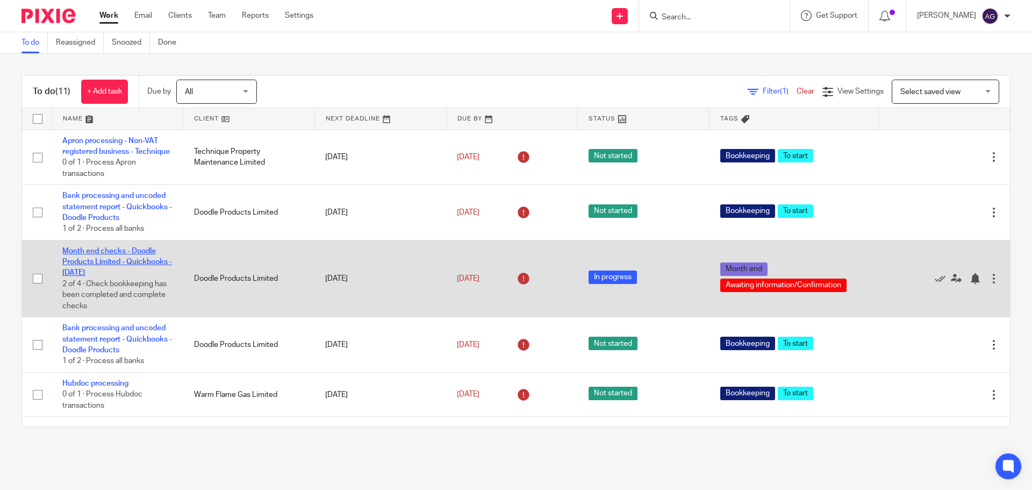 Image resolution: width=1032 pixels, height=490 pixels. Describe the element at coordinates (249, 157) in the screenshot. I see `td: Technique Property Maintenance Limited` at that location.